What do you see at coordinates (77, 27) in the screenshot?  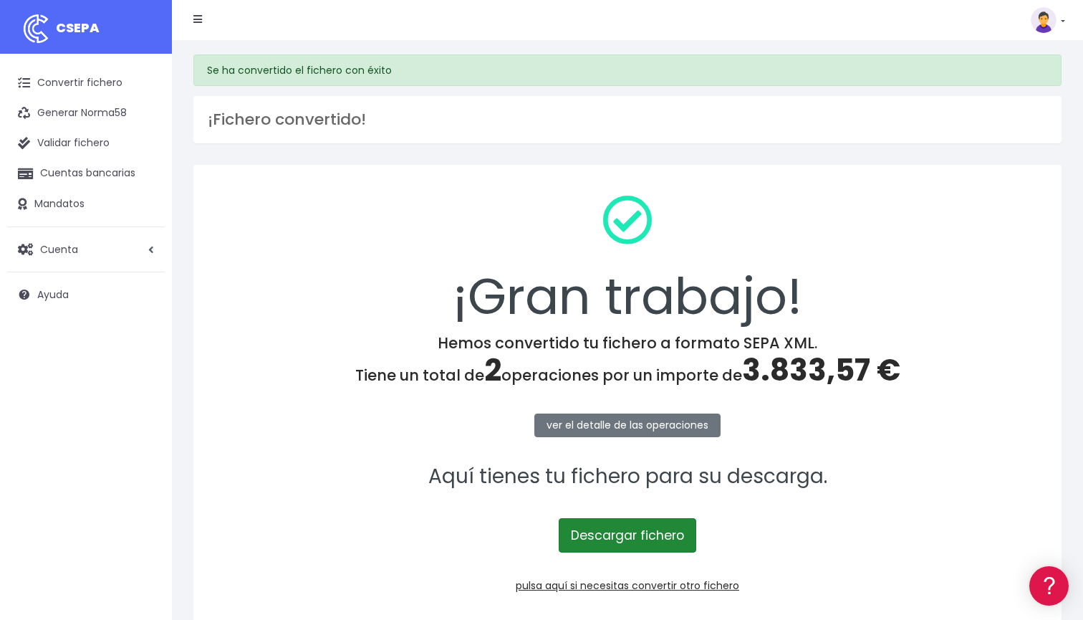 I see `span: CSEPA` at bounding box center [77, 27].